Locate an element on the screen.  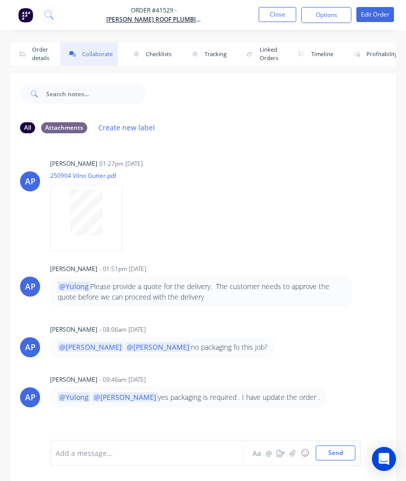
button: Profitability is located at coordinates (373, 54).